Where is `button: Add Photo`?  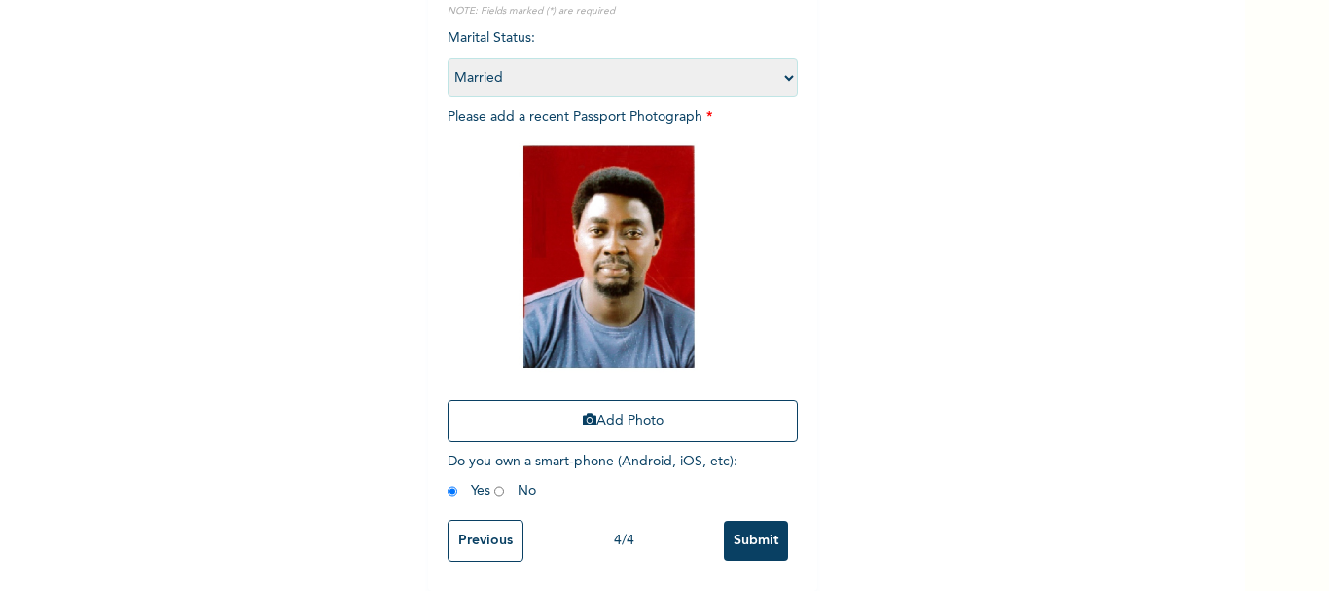
button: Add Photo is located at coordinates (623, 420).